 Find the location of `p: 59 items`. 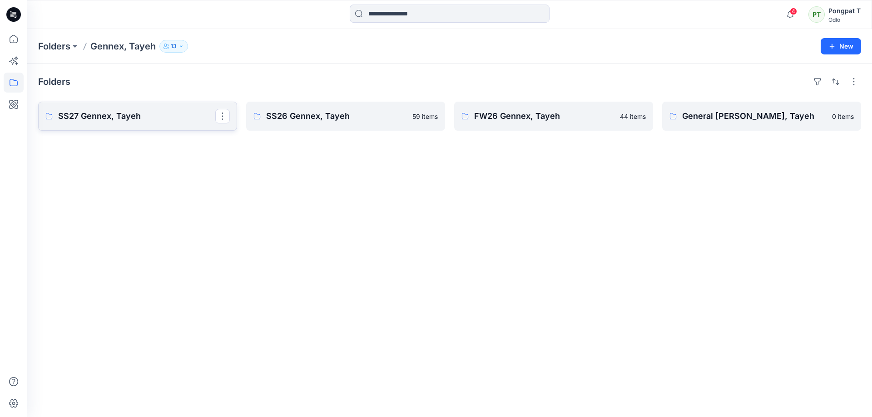

p: 59 items is located at coordinates (425, 116).